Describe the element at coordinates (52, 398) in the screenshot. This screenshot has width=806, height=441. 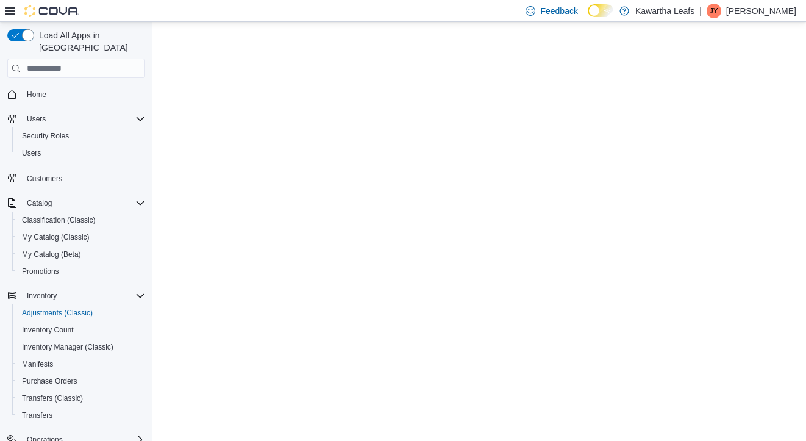
I see `a: Transfers (Classic)` at that location.